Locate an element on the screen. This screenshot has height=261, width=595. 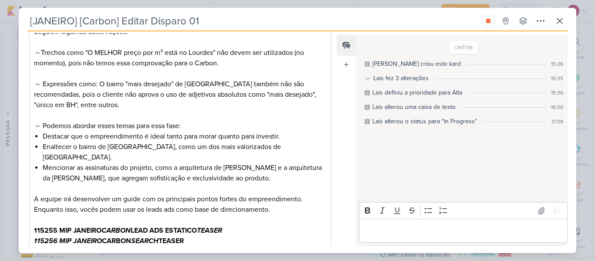
div: Laís alterou uma caixa de texto is located at coordinates (414, 107).